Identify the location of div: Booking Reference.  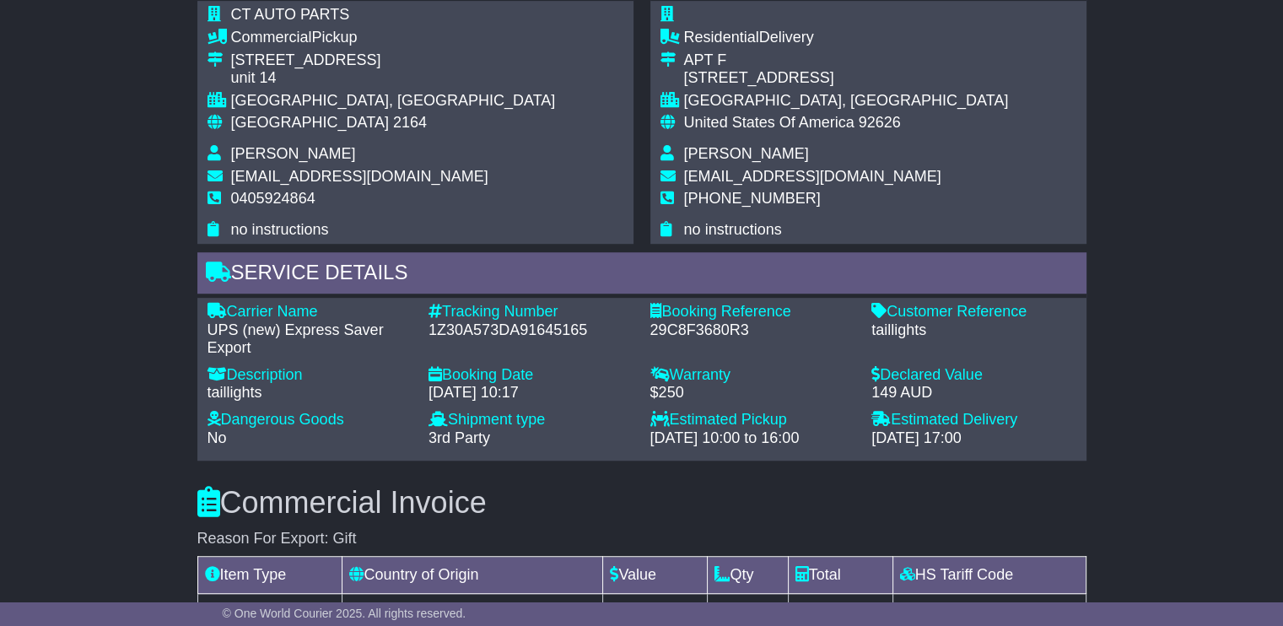
(752, 312).